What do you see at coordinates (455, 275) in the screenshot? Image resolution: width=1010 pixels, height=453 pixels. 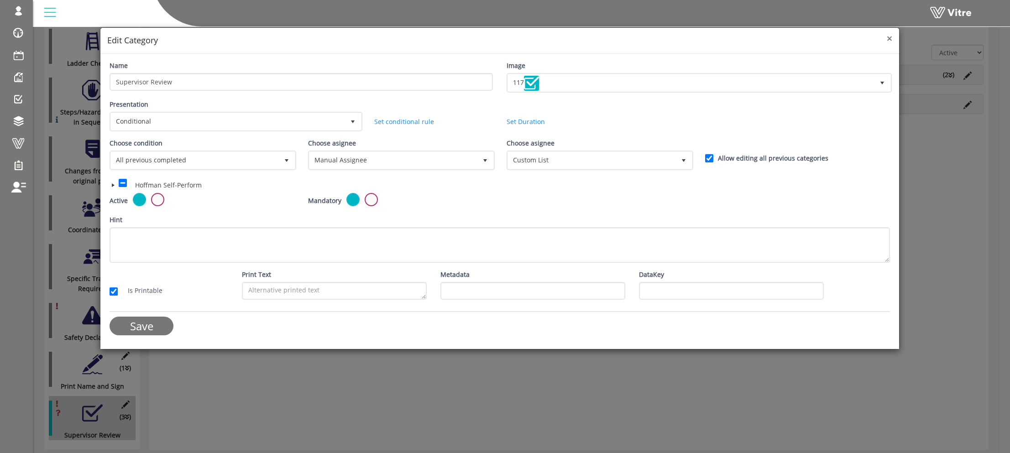 I see `label: Metadata` at bounding box center [455, 275].